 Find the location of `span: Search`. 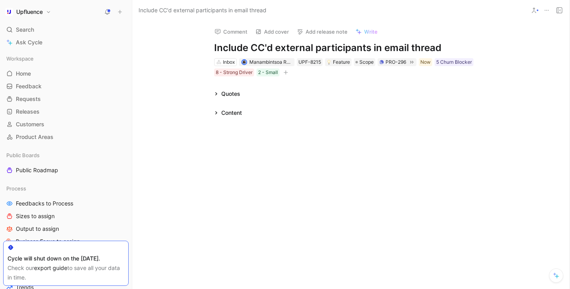

span: Search is located at coordinates (25, 30).